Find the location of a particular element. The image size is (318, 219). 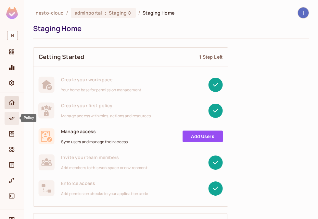

div: Connect is located at coordinates (12, 196).